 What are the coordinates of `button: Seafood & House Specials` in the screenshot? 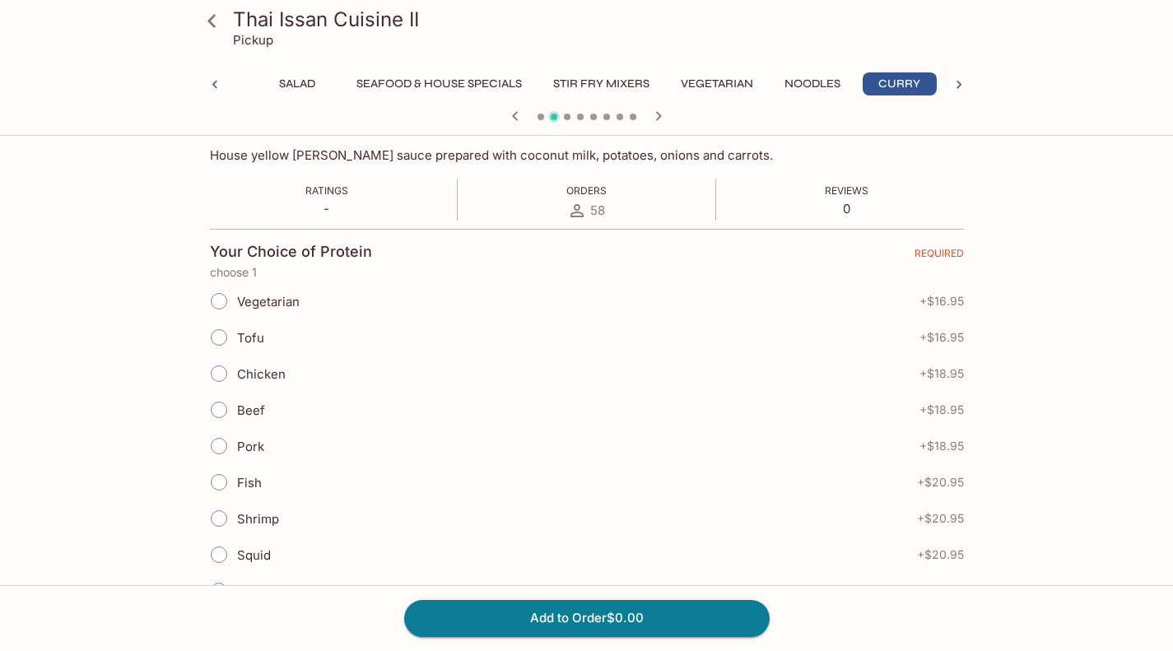 It's located at (439, 84).